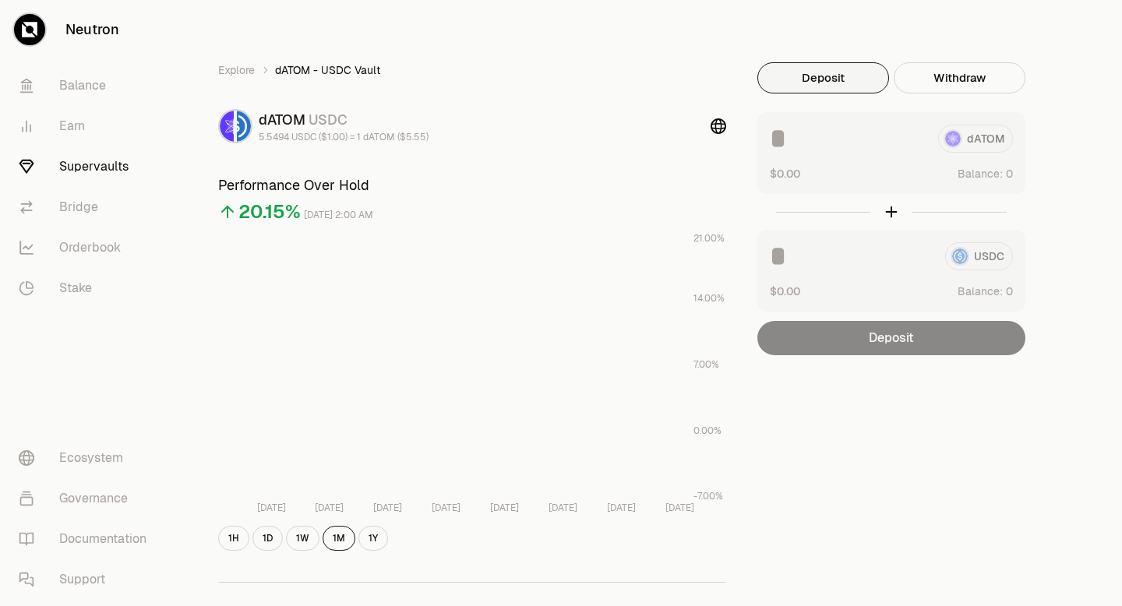 The width and height of the screenshot is (1122, 606). What do you see at coordinates (339, 539) in the screenshot?
I see `button: 1M` at bounding box center [339, 539].